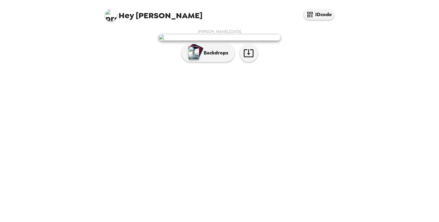 The height and width of the screenshot is (222, 439). I want to click on span: Hey, so click(126, 16).